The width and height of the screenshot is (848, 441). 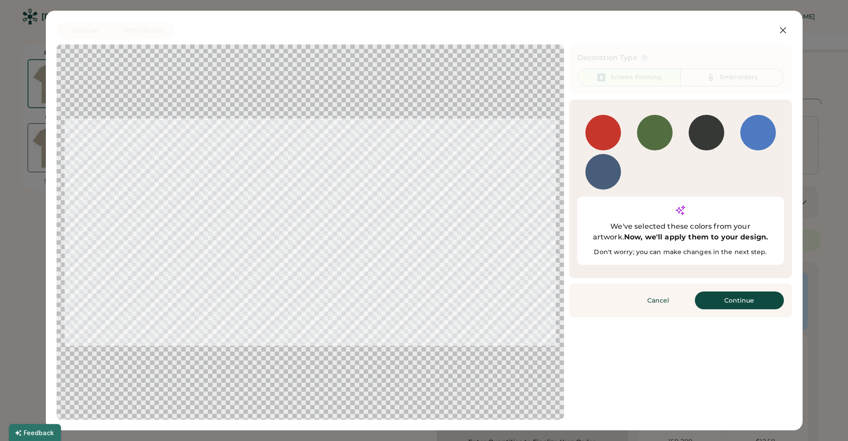 I want to click on div: Decoration Type, so click(x=607, y=58).